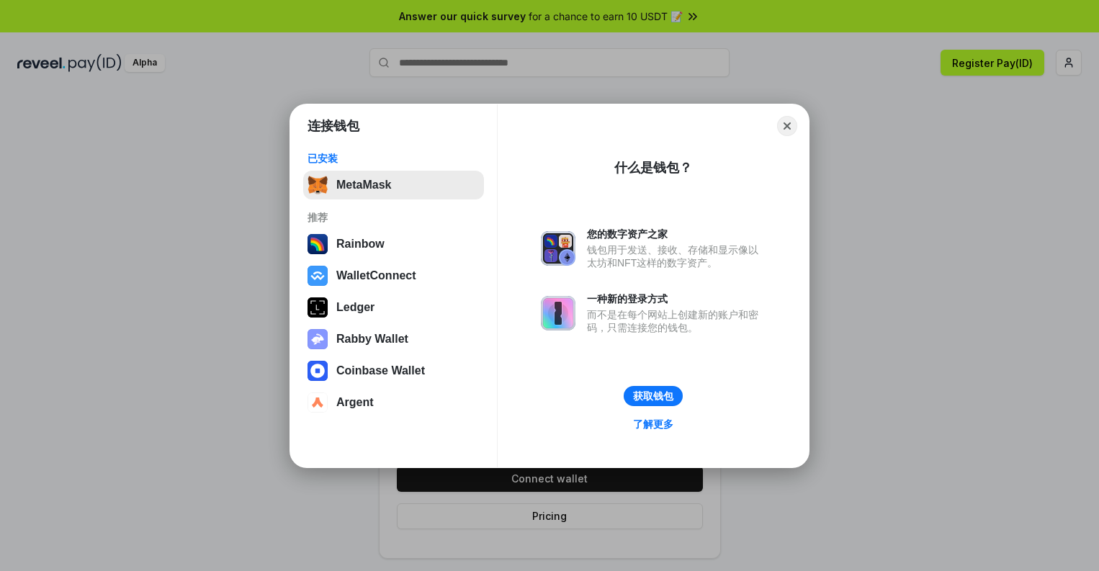  What do you see at coordinates (393, 339) in the screenshot?
I see `button: Rabby Wallet` at bounding box center [393, 339].